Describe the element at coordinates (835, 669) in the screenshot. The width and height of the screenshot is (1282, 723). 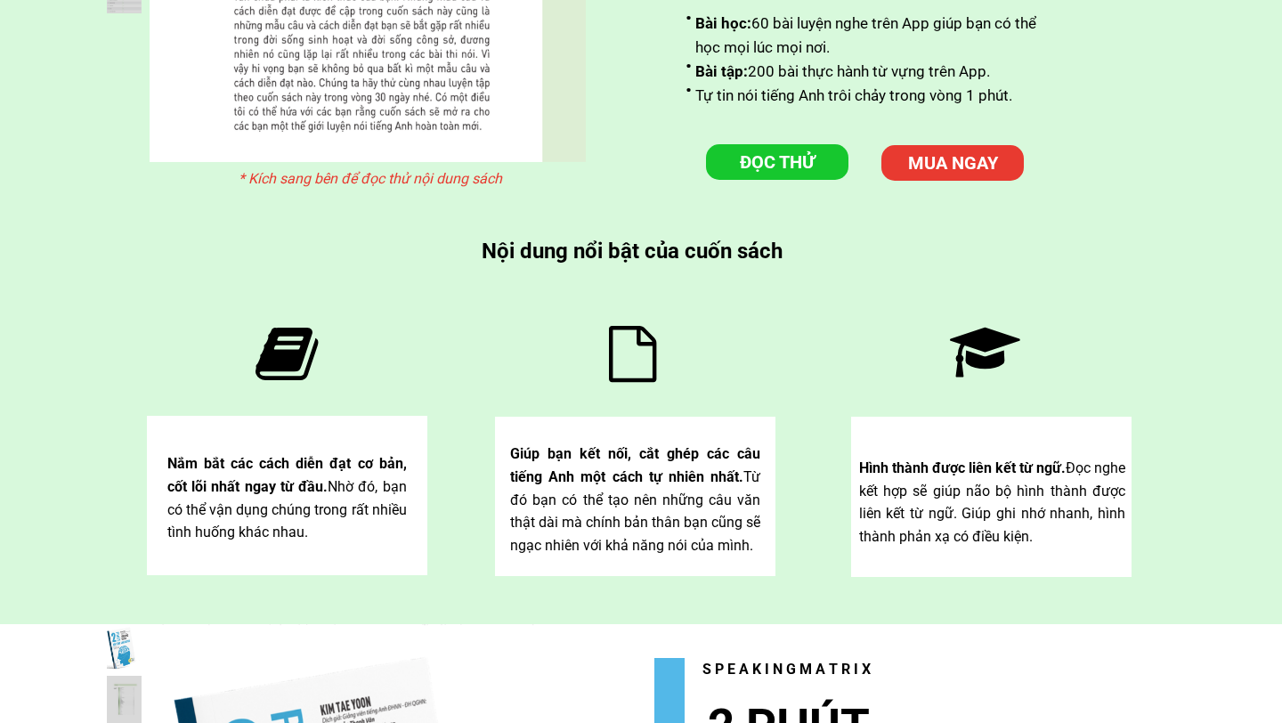
I see `h3: S P E A K I N G M A T R I X` at that location.